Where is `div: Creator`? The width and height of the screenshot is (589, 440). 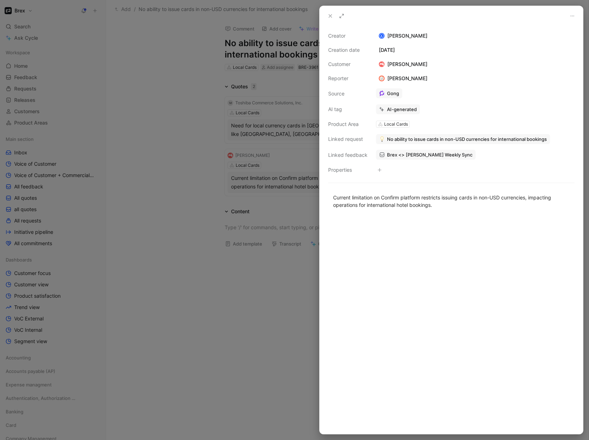
div: Creator is located at coordinates (348, 36).